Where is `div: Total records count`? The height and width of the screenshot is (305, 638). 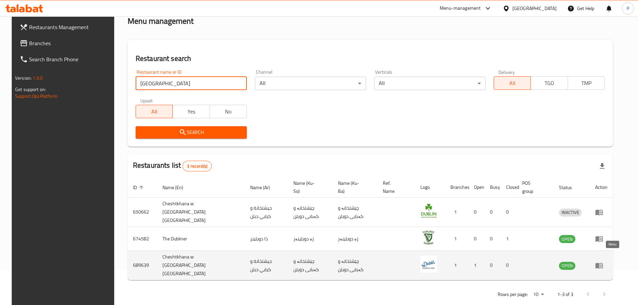
div: Total records count is located at coordinates (197, 166).